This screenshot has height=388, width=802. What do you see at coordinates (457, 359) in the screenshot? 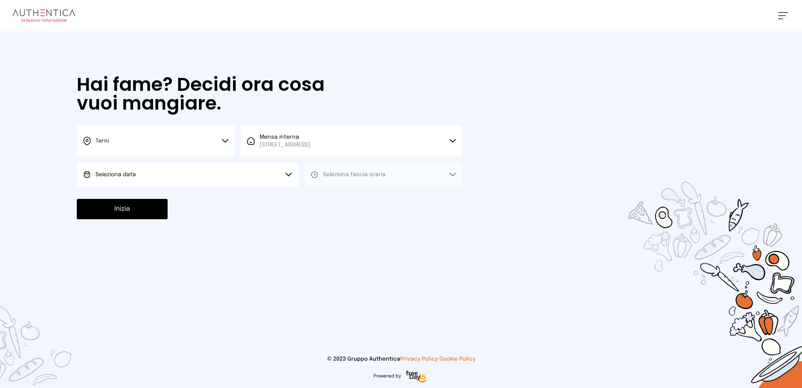
I see `a: Cookie Policy` at bounding box center [457, 359].